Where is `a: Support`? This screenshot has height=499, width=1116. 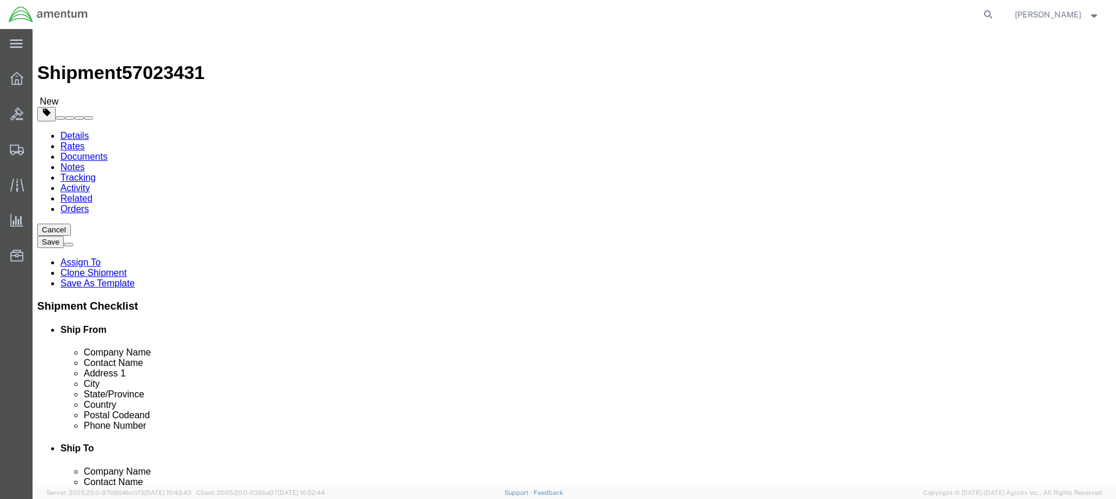 a: Support is located at coordinates (519, 493).